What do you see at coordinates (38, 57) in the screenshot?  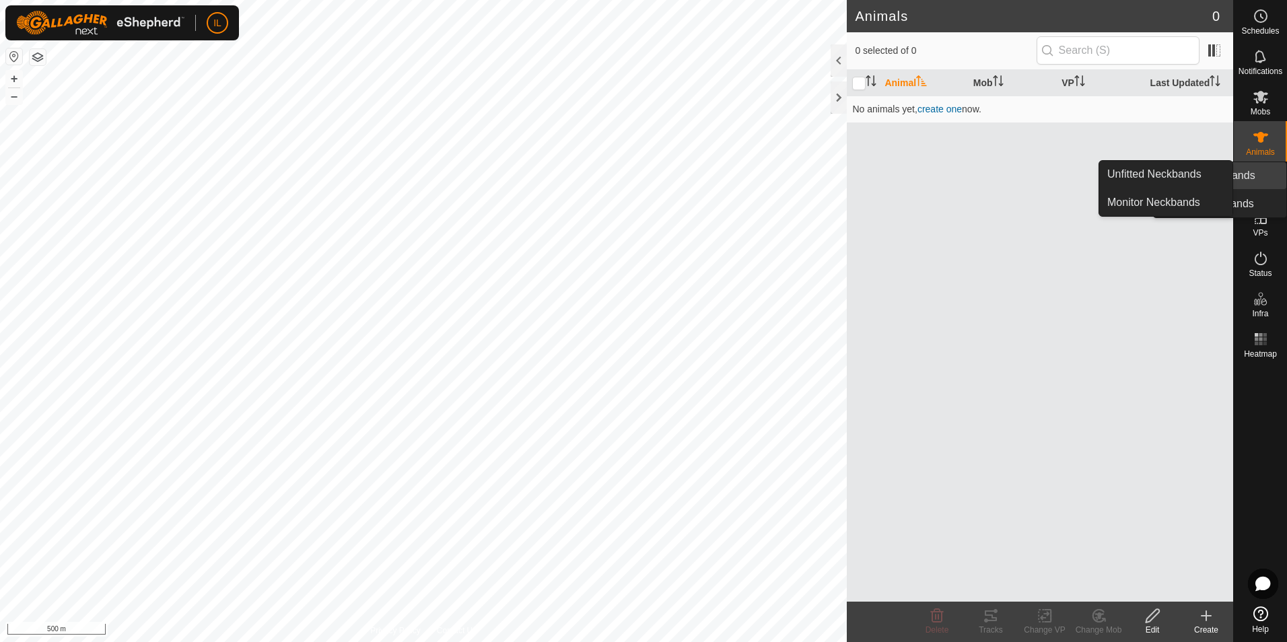 I see `button: Map Layers` at bounding box center [38, 57].